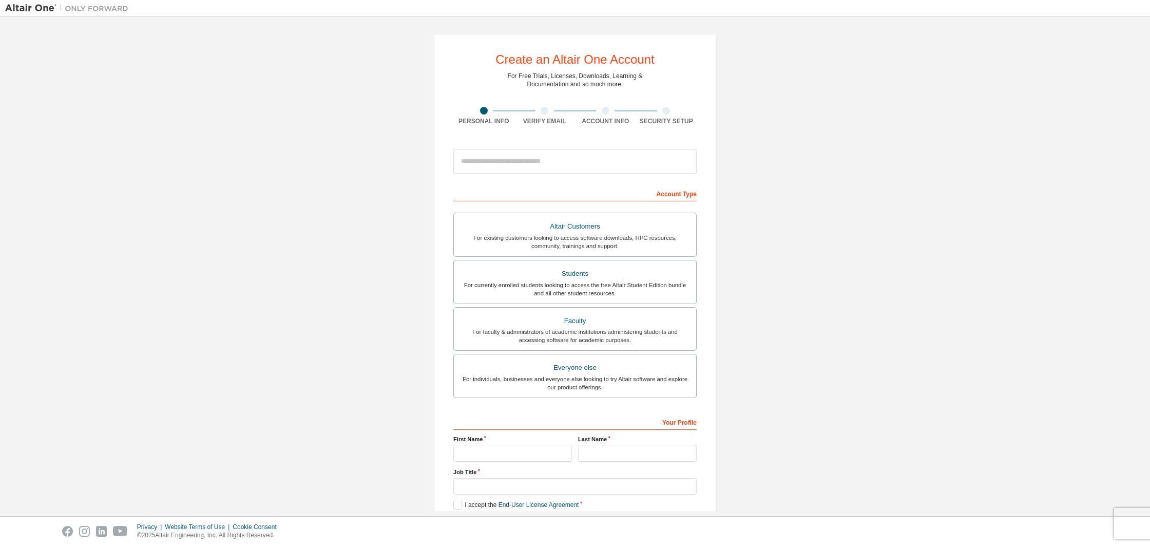 The height and width of the screenshot is (546, 1150). Describe the element at coordinates (637, 439) in the screenshot. I see `label: Last Name` at that location.